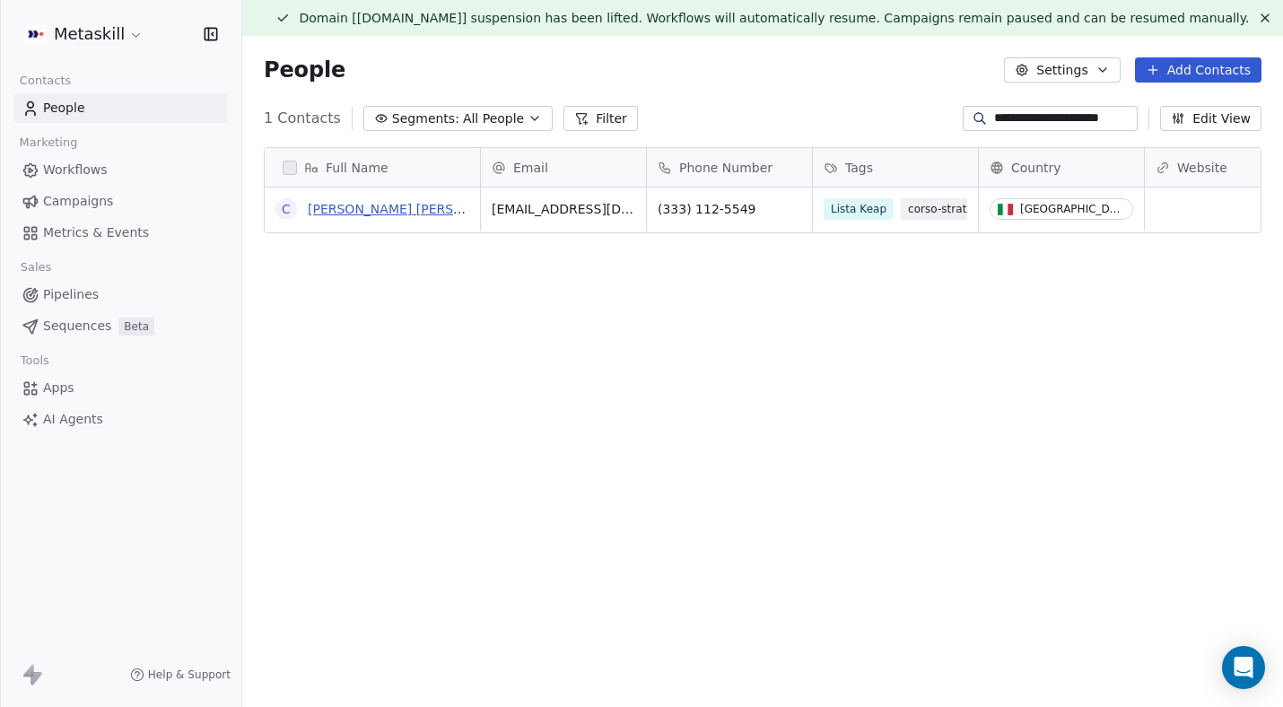 Image resolution: width=1283 pixels, height=707 pixels. What do you see at coordinates (48, 143) in the screenshot?
I see `span: Marketing` at bounding box center [48, 143].